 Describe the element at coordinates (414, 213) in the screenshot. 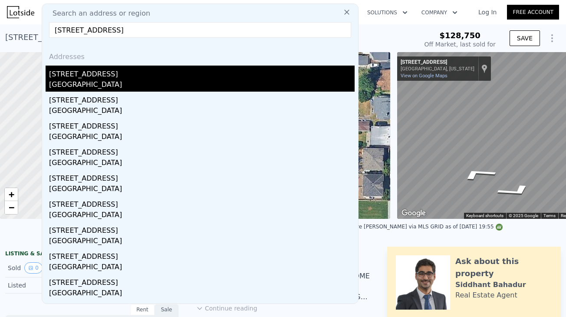

I see `img: Google` at that location.